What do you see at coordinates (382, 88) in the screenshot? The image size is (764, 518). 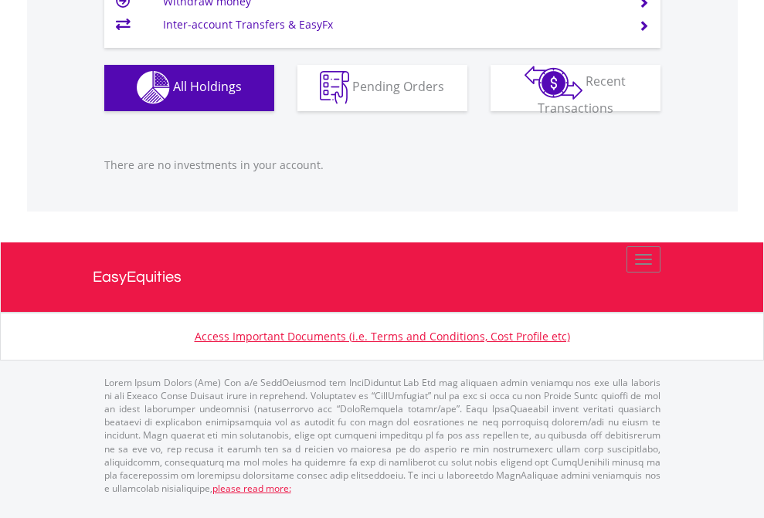 I see `button: Pending Orders` at bounding box center [382, 88].